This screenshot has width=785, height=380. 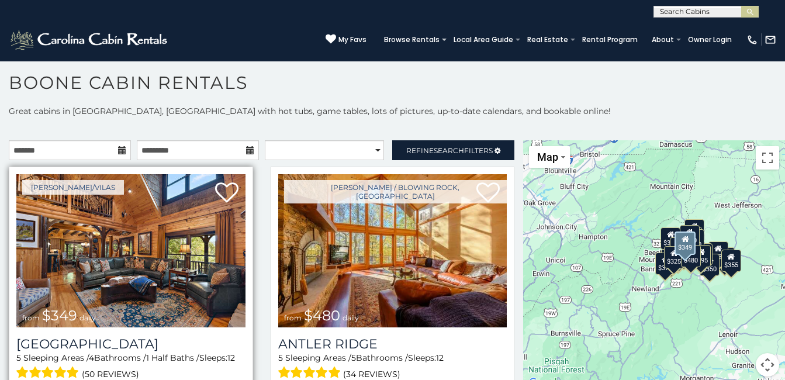 I want to click on button: Map camera controls, so click(x=768, y=365).